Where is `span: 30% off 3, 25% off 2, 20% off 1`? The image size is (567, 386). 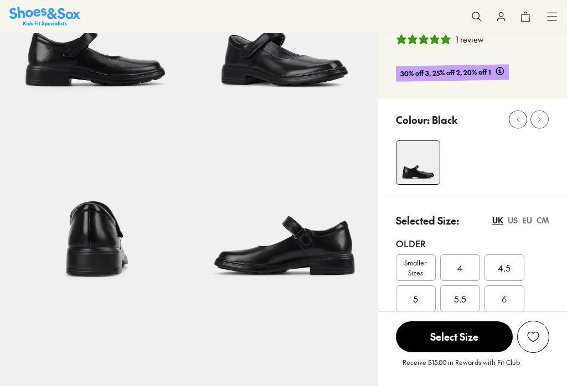 span: 30% off 3, 25% off 2, 20% off 1 is located at coordinates (445, 73).